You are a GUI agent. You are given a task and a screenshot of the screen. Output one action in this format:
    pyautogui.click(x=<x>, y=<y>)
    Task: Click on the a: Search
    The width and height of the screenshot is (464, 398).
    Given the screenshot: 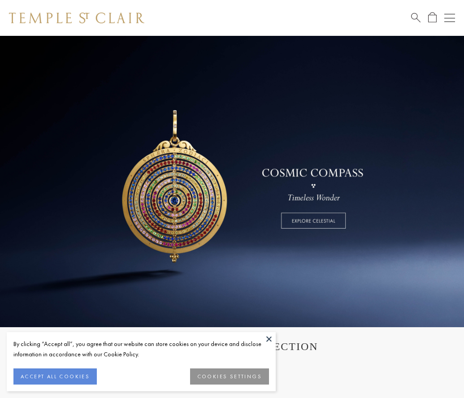 What is the action you would take?
    pyautogui.click(x=416, y=17)
    